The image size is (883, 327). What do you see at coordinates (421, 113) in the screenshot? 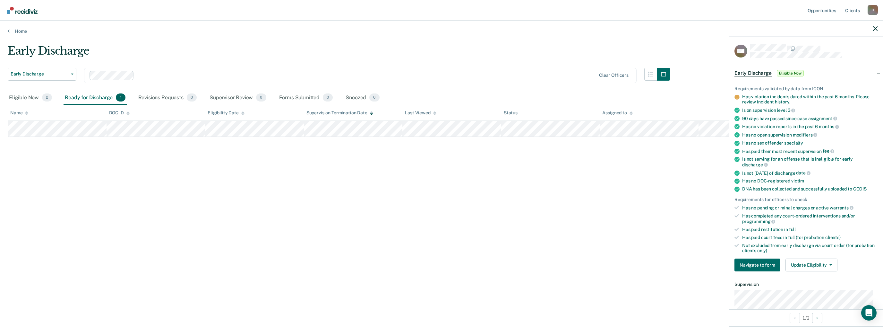
I see `div: Last Viewed` at bounding box center [421, 113].